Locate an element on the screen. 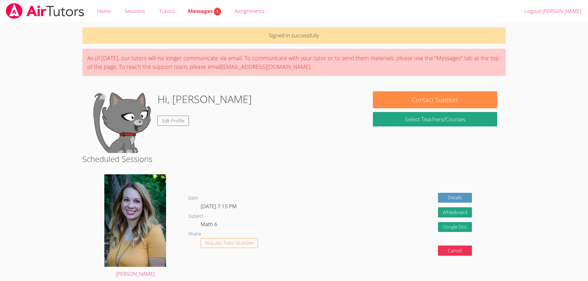 Image resolution: width=588 pixels, height=281 pixels. h2: Scheduled Sessions is located at coordinates (294, 159).